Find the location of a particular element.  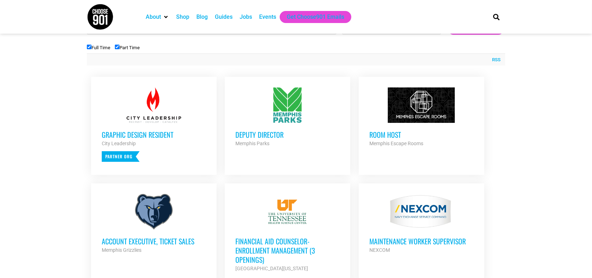

a: Blog is located at coordinates (202, 17).